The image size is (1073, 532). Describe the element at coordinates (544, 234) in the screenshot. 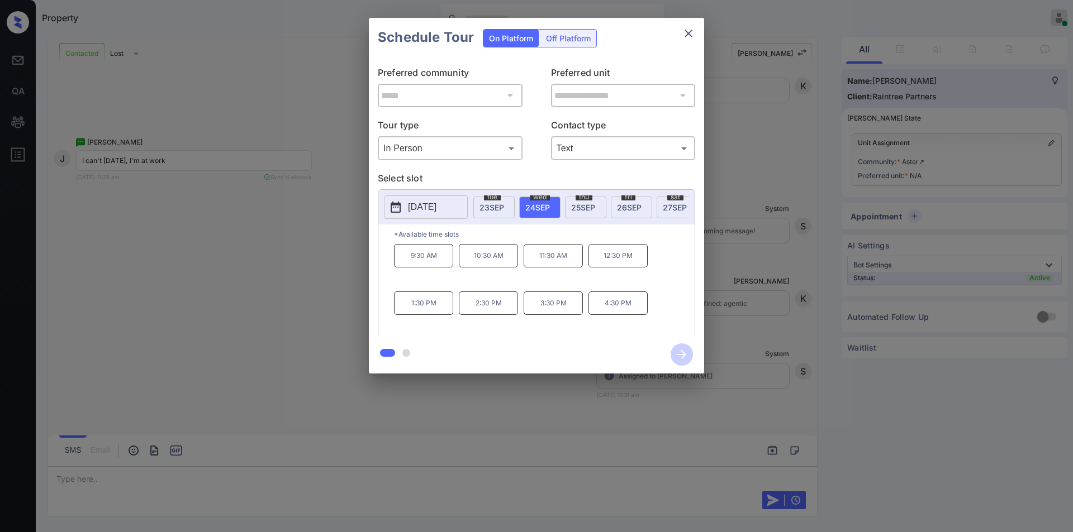

I see `p: *Available time slots` at that location.